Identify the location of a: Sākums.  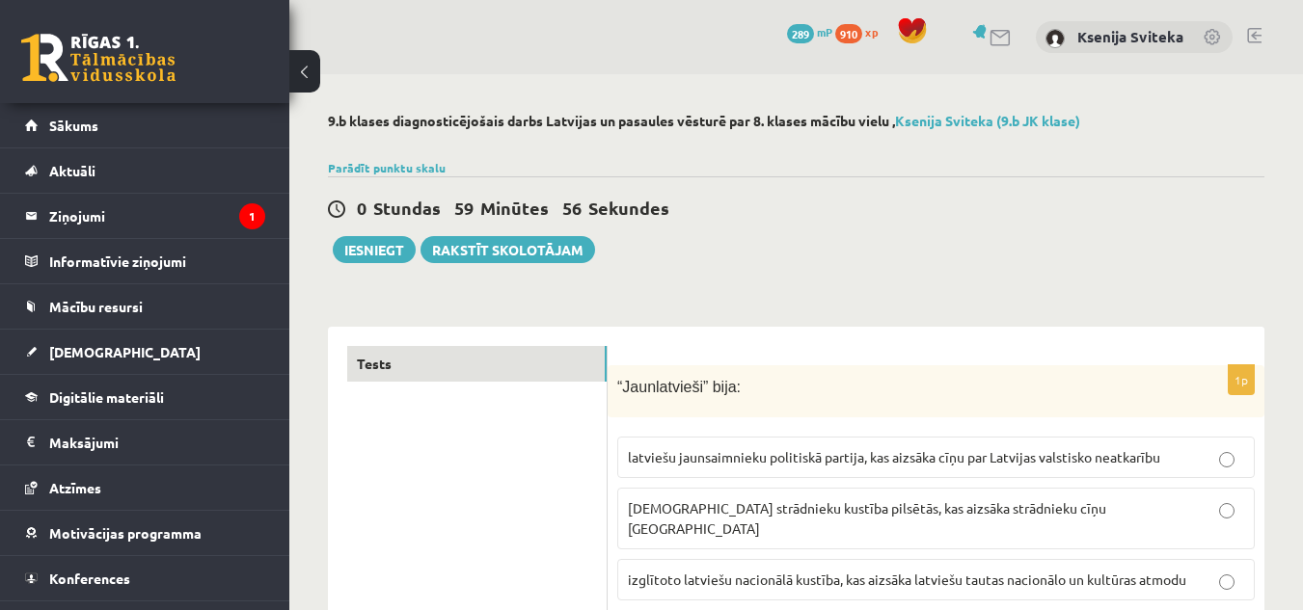
(145, 125).